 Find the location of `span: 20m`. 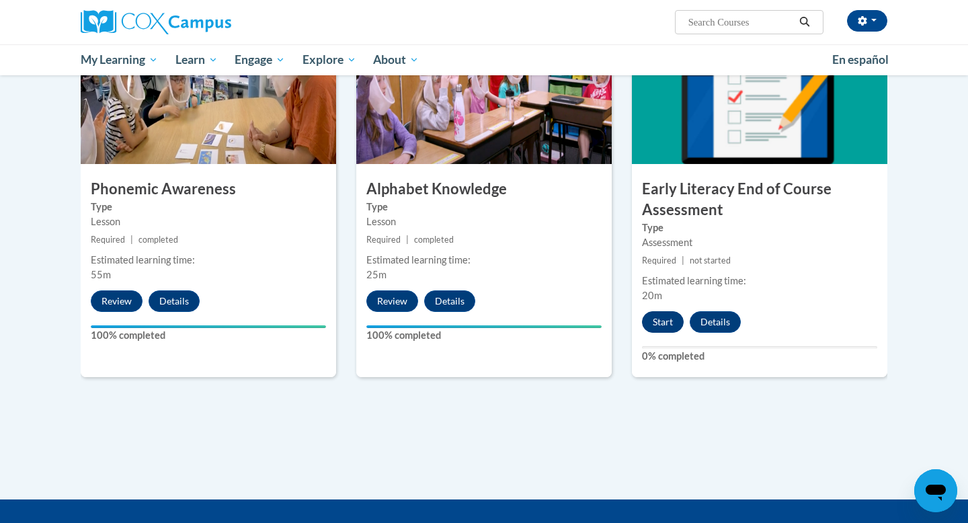

span: 20m is located at coordinates (652, 295).